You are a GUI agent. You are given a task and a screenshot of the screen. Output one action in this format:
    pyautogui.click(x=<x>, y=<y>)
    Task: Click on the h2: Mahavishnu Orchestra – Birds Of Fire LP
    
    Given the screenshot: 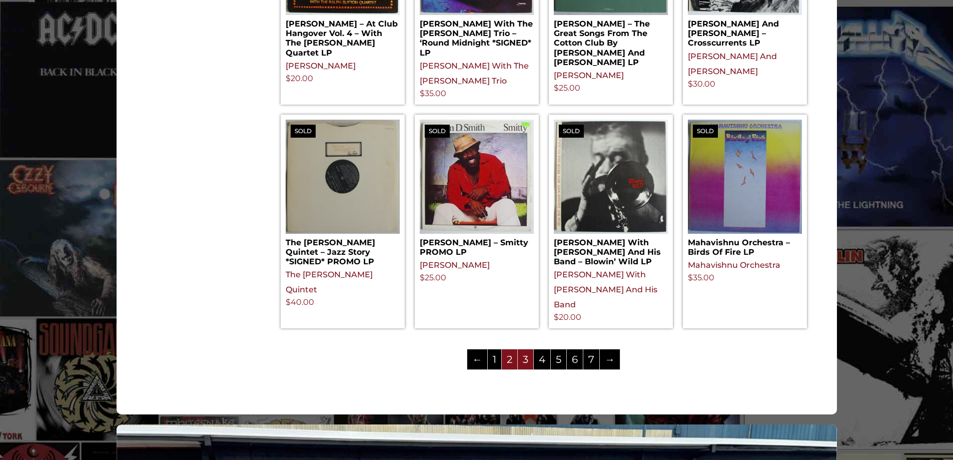 What is the action you would take?
    pyautogui.click(x=745, y=245)
    